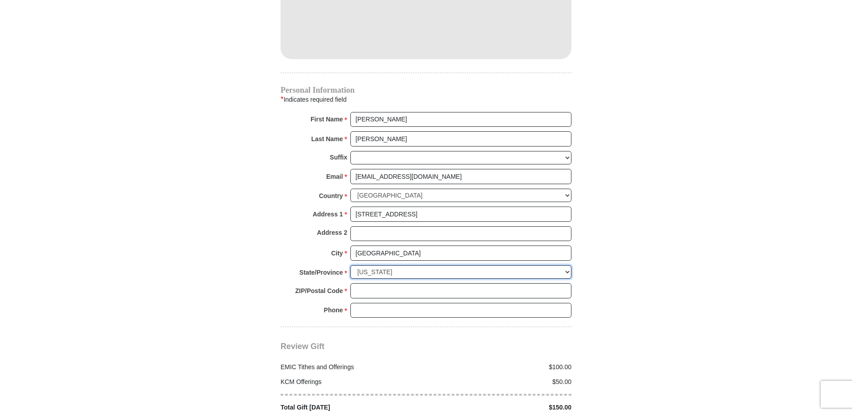  Describe the element at coordinates (334, 176) in the screenshot. I see `strong: Email` at that location.